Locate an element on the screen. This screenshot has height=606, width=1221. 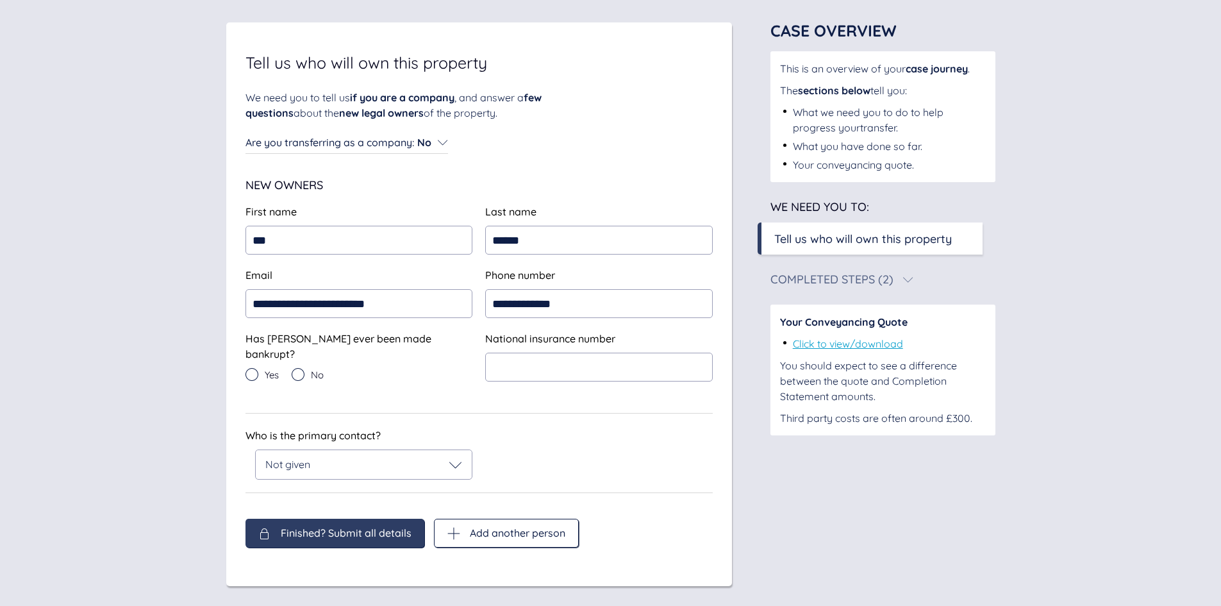
div: Tell us who will own this property is located at coordinates (863, 238).